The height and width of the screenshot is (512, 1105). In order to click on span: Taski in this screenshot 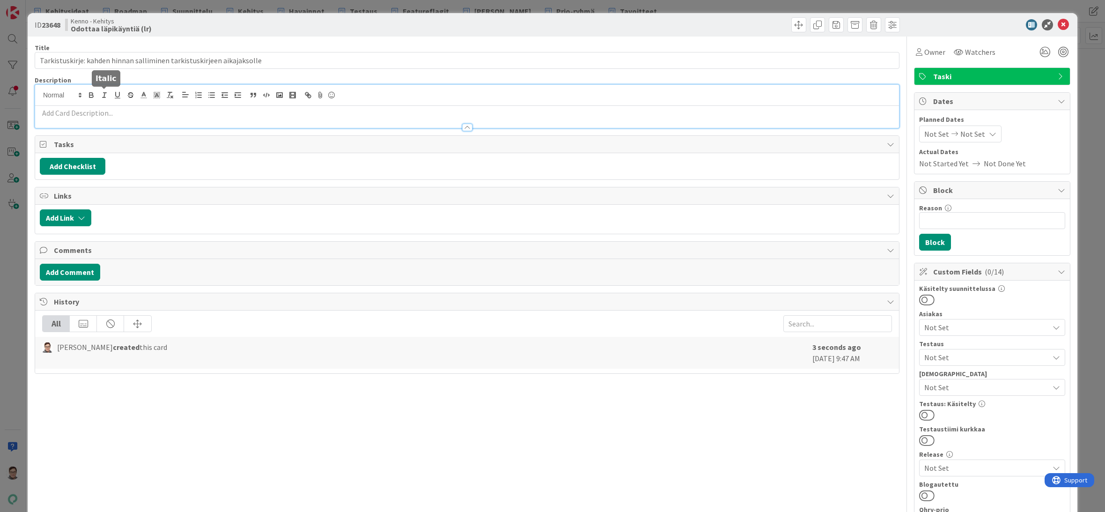, I will do `click(993, 76)`.